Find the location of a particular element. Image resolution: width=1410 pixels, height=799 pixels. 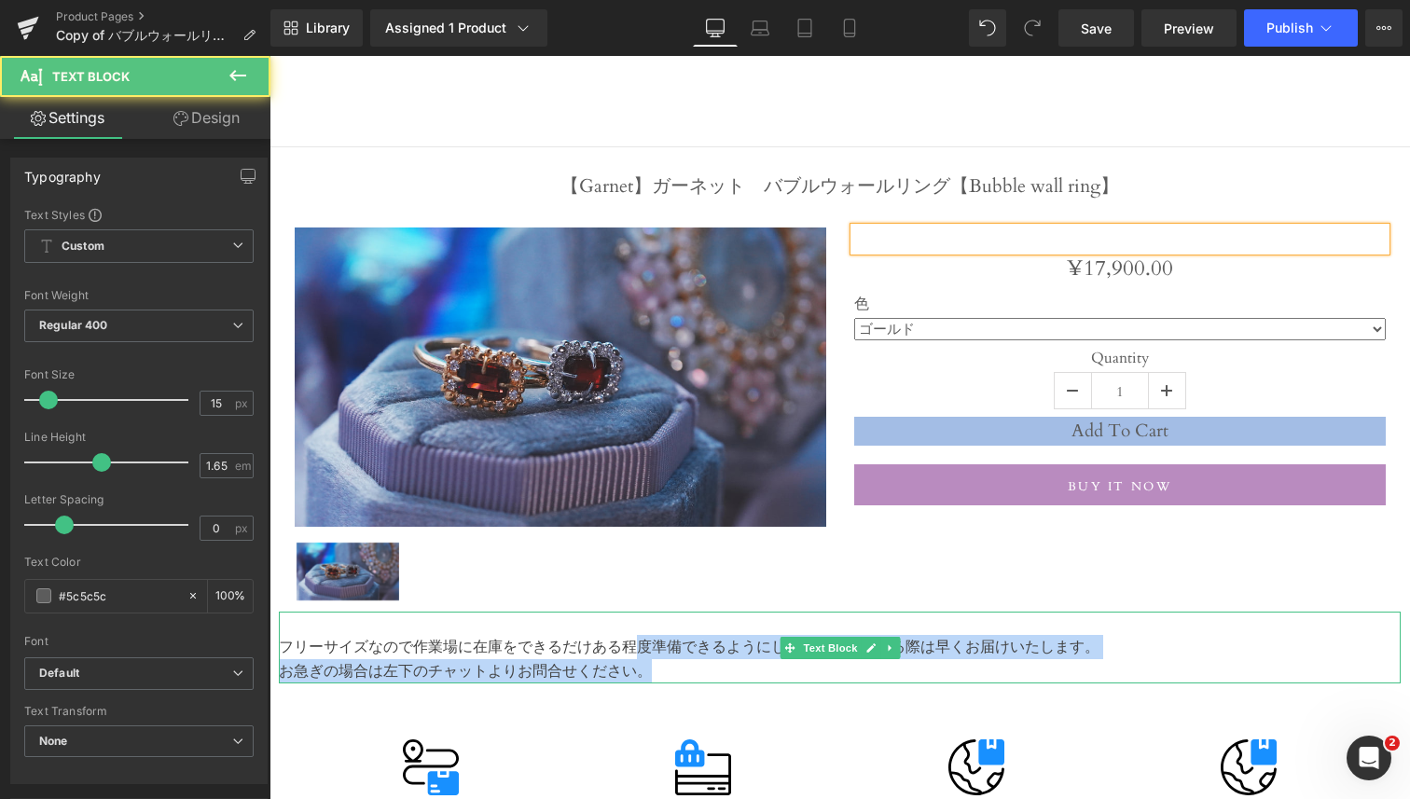

span: ¥17,900.00 is located at coordinates (851, 213).